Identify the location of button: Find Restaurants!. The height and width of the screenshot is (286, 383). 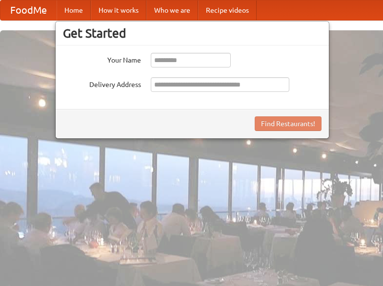
(288, 124).